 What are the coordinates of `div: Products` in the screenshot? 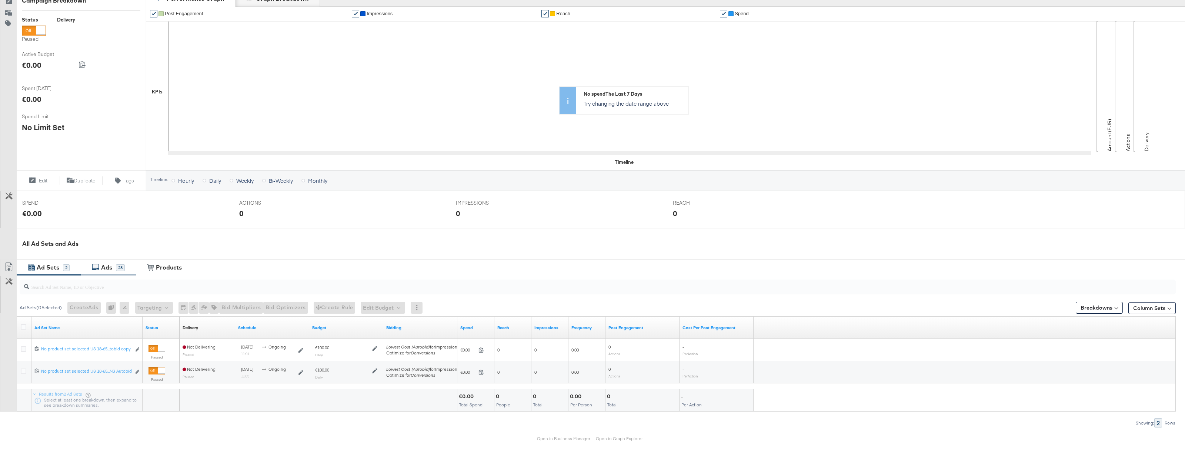 It's located at (169, 267).